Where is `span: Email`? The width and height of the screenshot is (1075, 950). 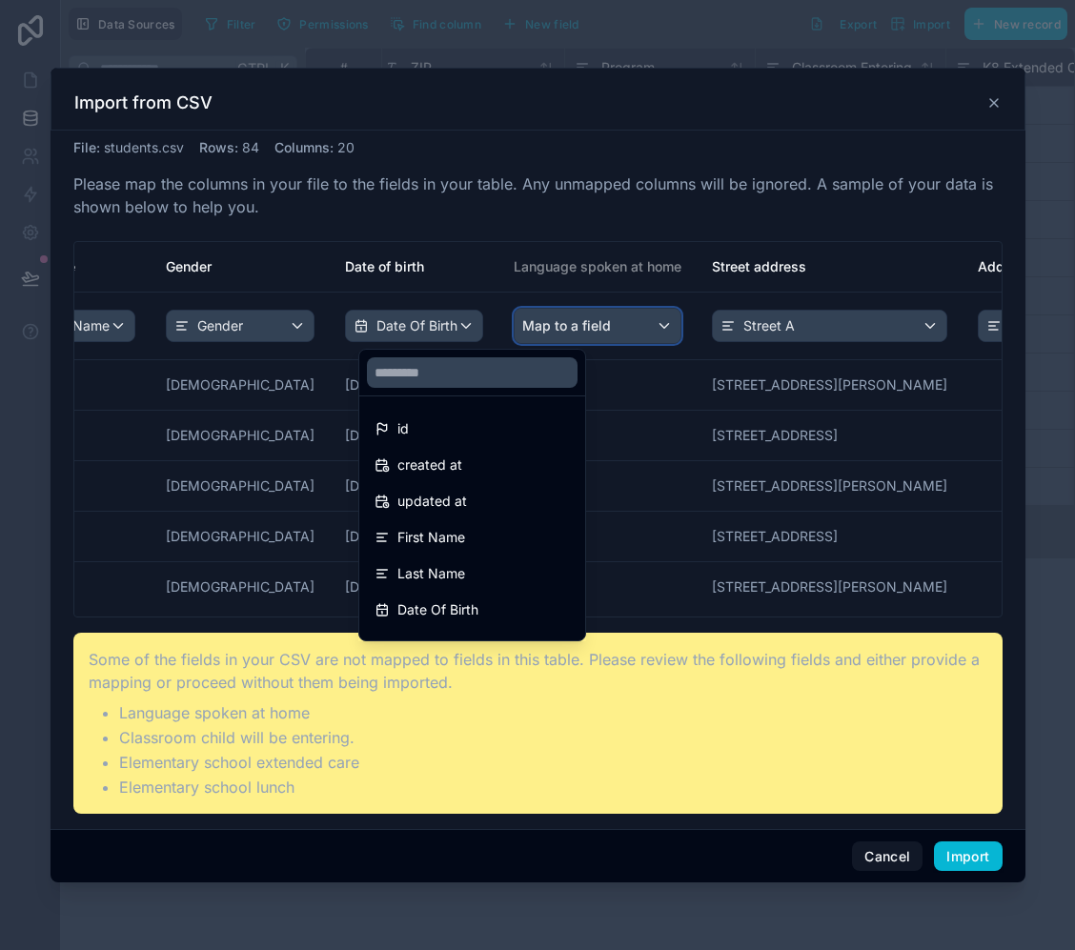
span: Email is located at coordinates (414, 646).